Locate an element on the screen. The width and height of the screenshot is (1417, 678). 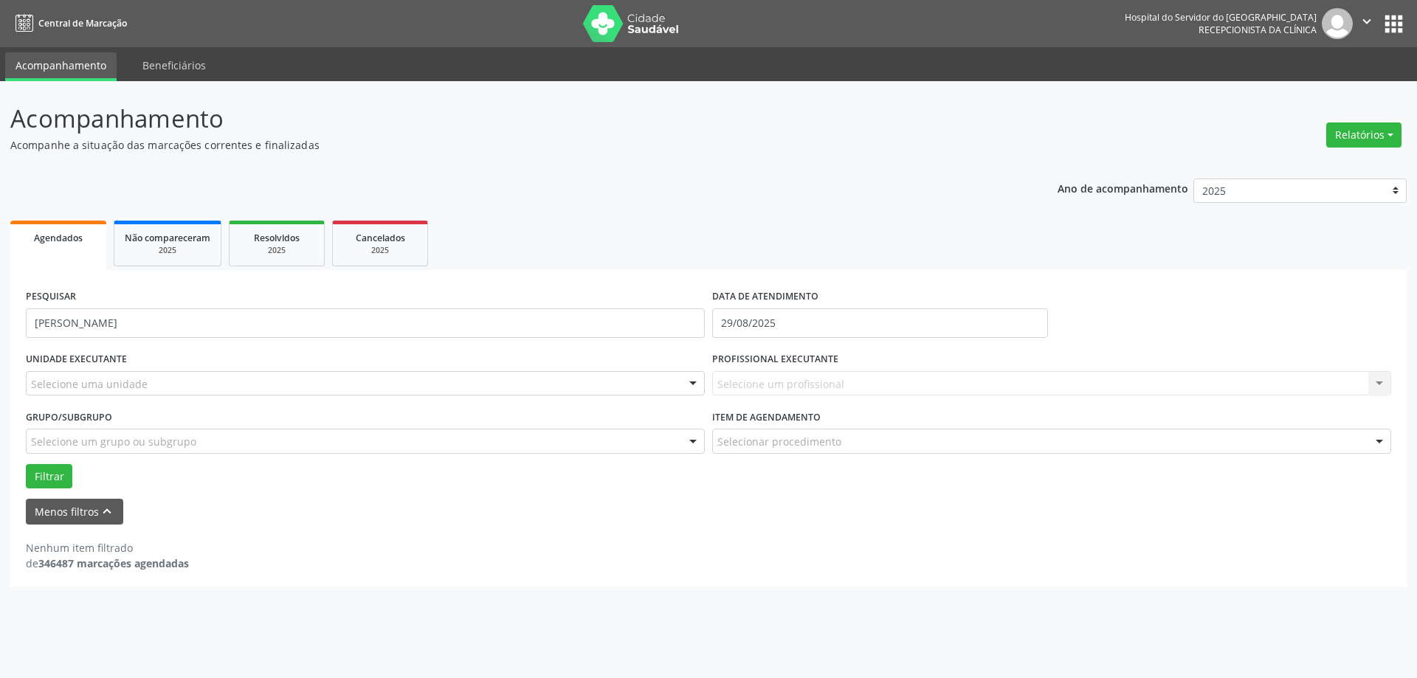
span: Central de Marcação is located at coordinates (83, 23).